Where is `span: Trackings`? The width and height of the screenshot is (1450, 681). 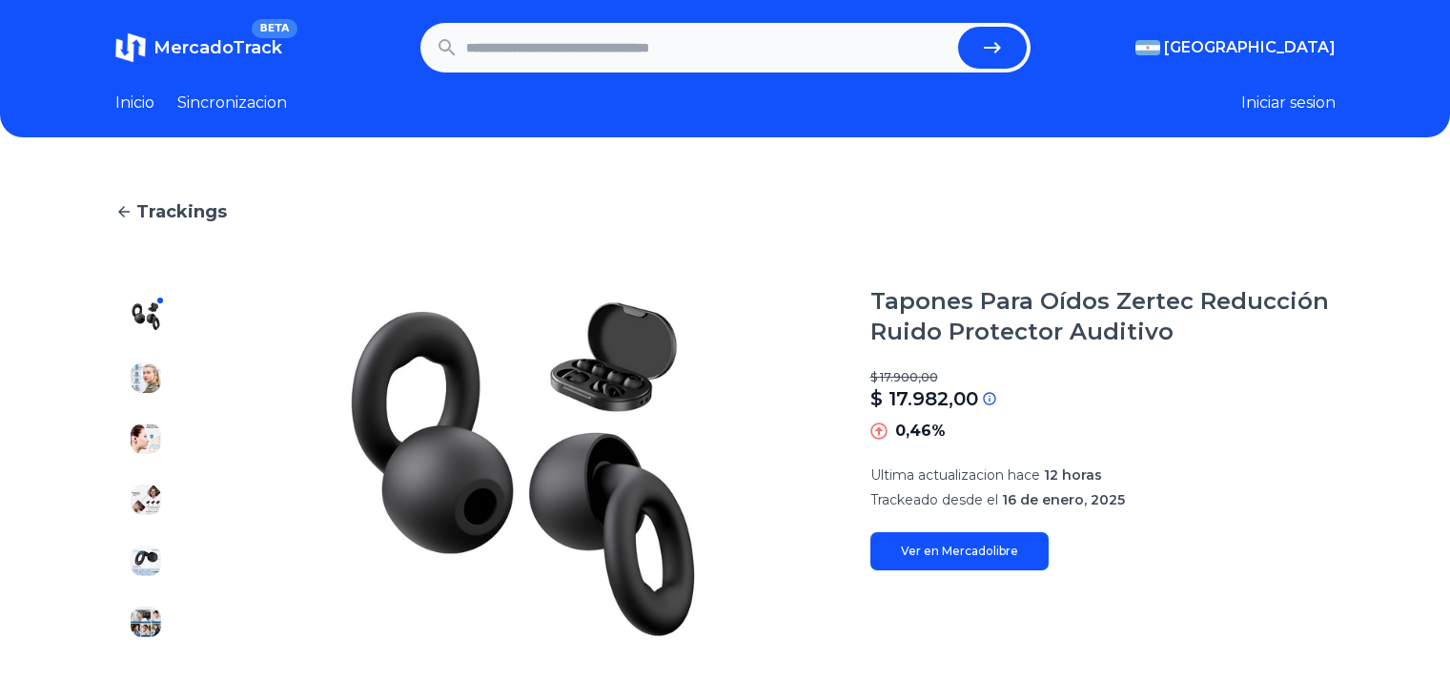
span: Trackings is located at coordinates (181, 212).